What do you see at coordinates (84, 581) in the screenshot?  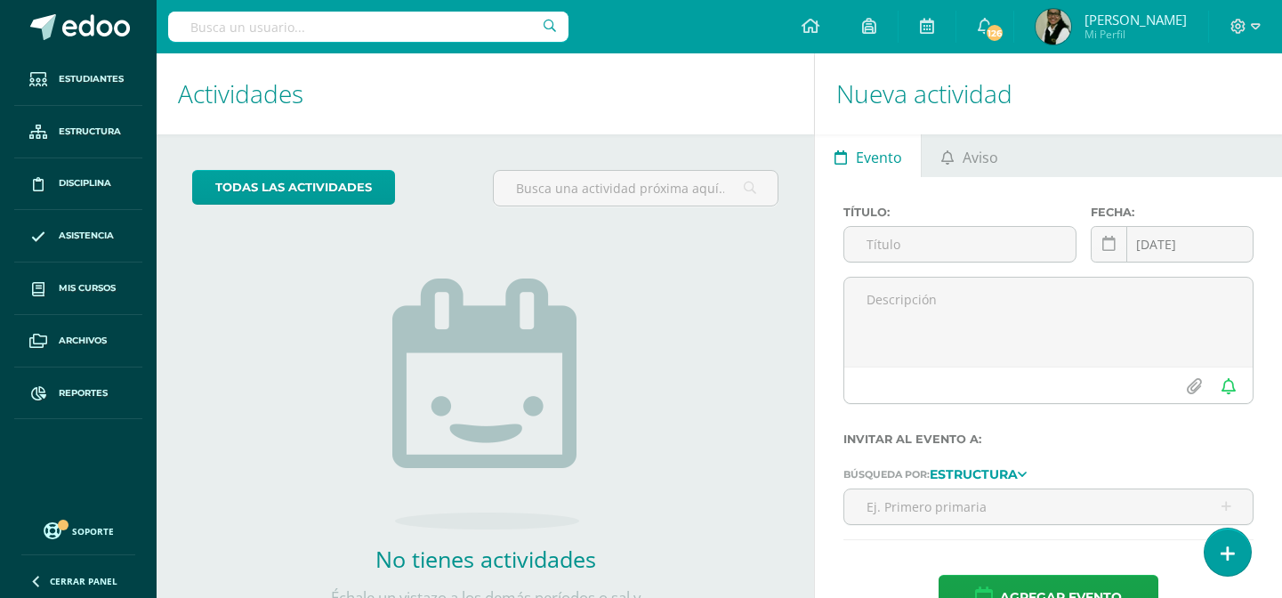 I see `span: Cerrar panel` at bounding box center [84, 581].